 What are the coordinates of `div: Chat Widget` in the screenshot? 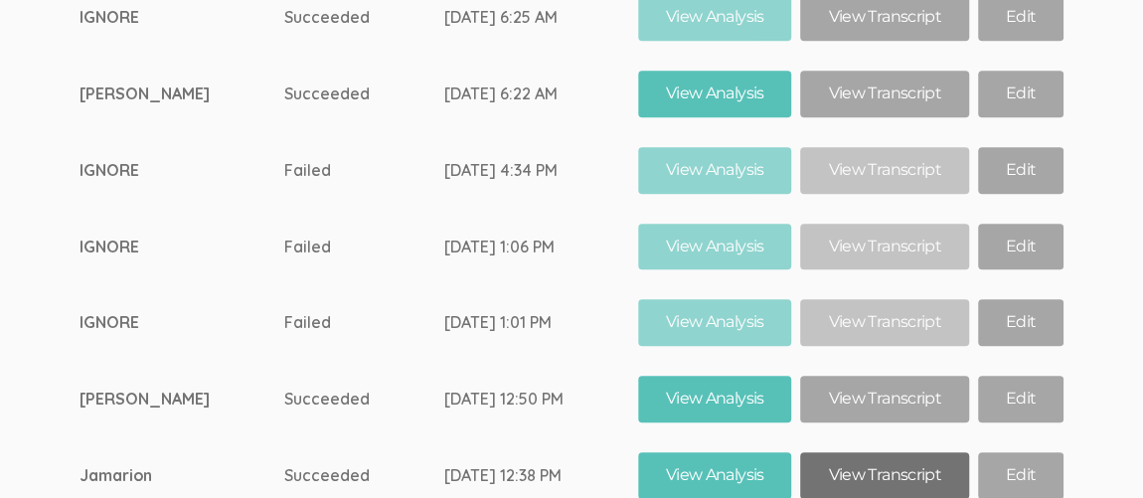 It's located at (1093, 450).